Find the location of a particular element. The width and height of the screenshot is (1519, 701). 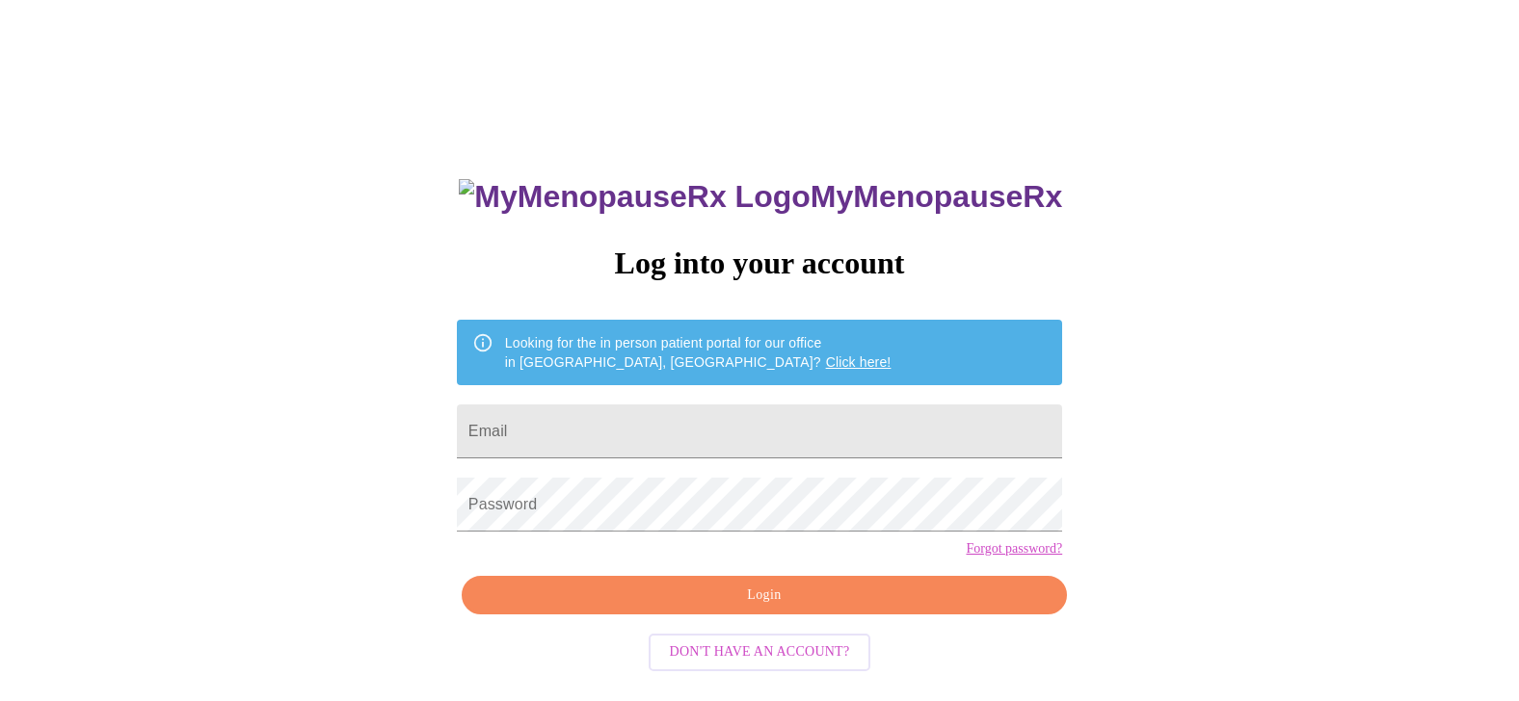

span: Login is located at coordinates (764, 595).